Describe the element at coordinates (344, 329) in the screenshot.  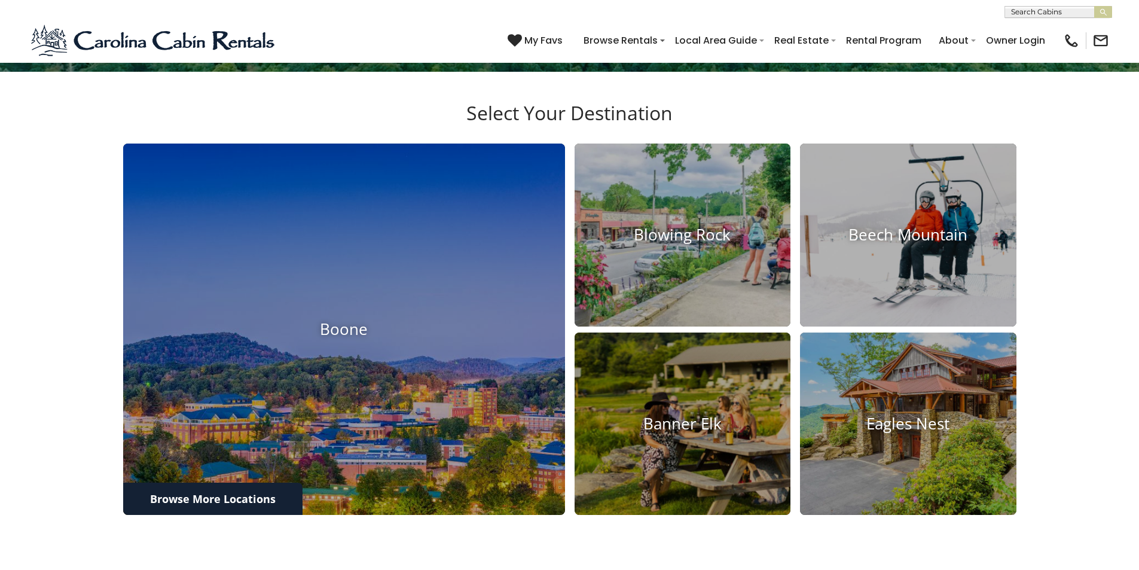
I see `h4: Boone` at that location.